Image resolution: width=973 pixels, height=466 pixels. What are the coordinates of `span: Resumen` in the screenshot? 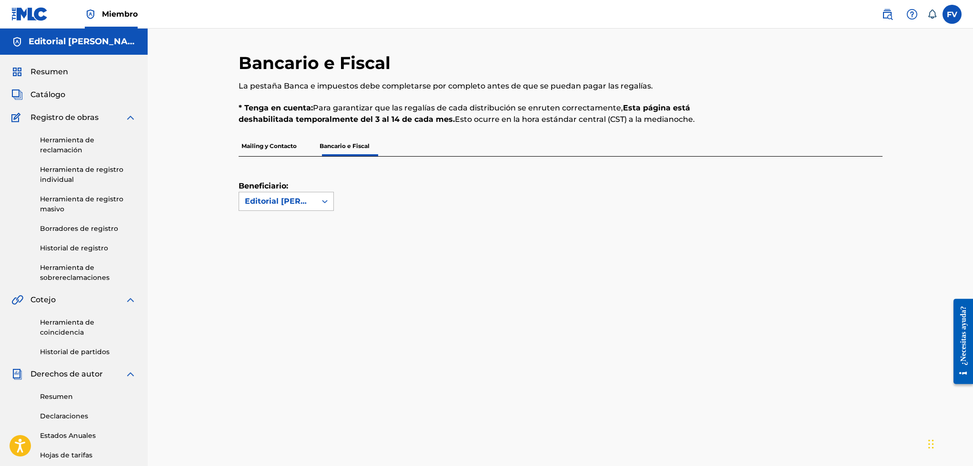 It's located at (49, 72).